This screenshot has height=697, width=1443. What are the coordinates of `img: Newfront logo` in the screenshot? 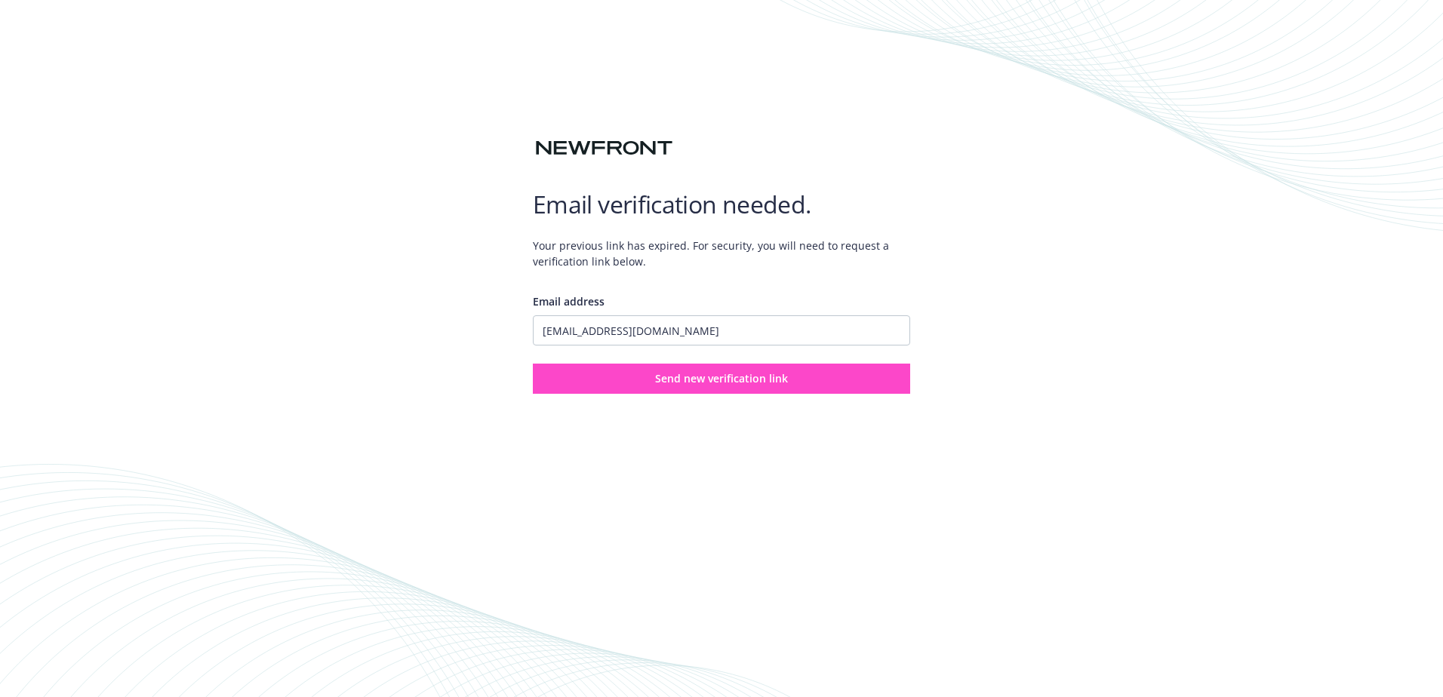 It's located at (604, 148).